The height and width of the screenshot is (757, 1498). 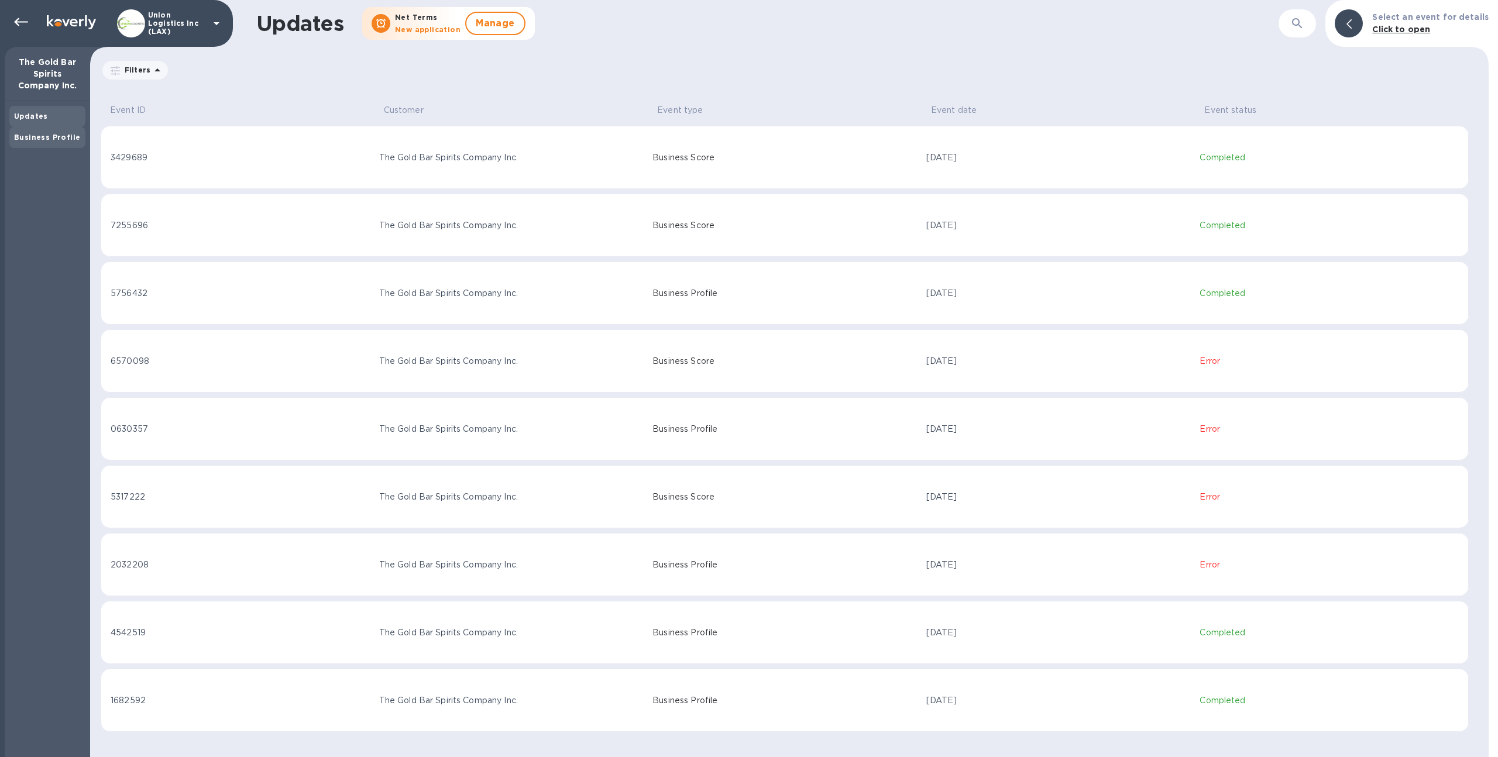 I want to click on b: Net Terms, so click(x=416, y=17).